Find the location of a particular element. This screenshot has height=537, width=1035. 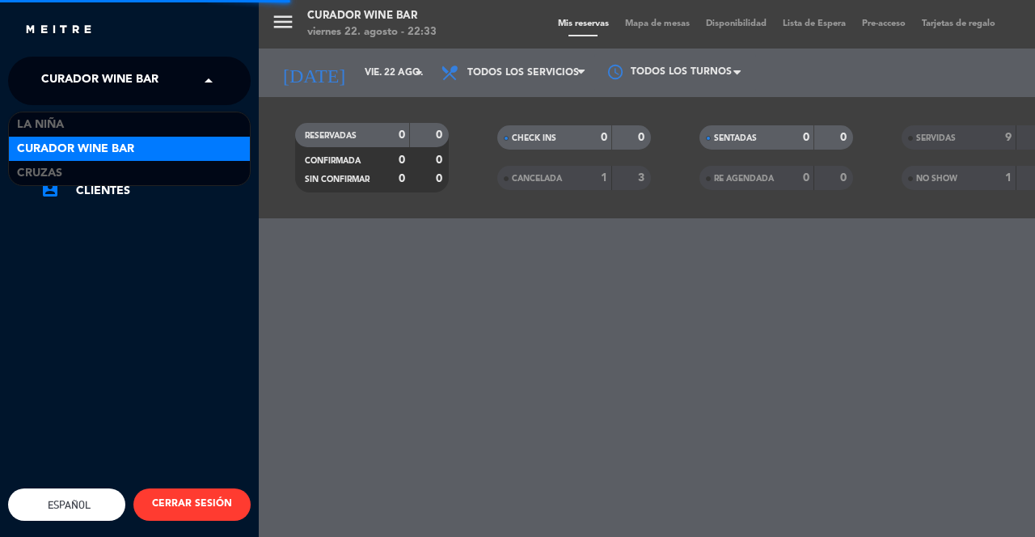

a: account_boxClientes is located at coordinates (145, 191).